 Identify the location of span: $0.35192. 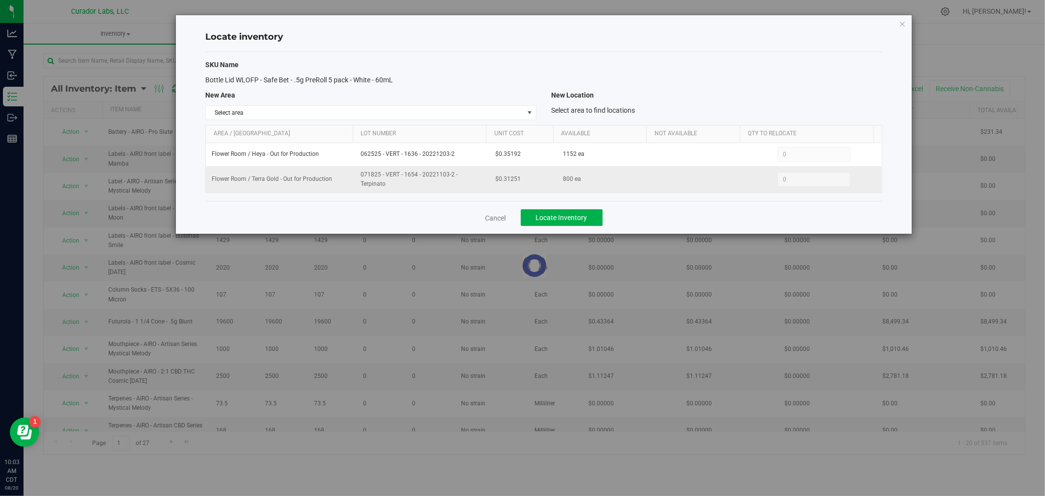
(509, 154).